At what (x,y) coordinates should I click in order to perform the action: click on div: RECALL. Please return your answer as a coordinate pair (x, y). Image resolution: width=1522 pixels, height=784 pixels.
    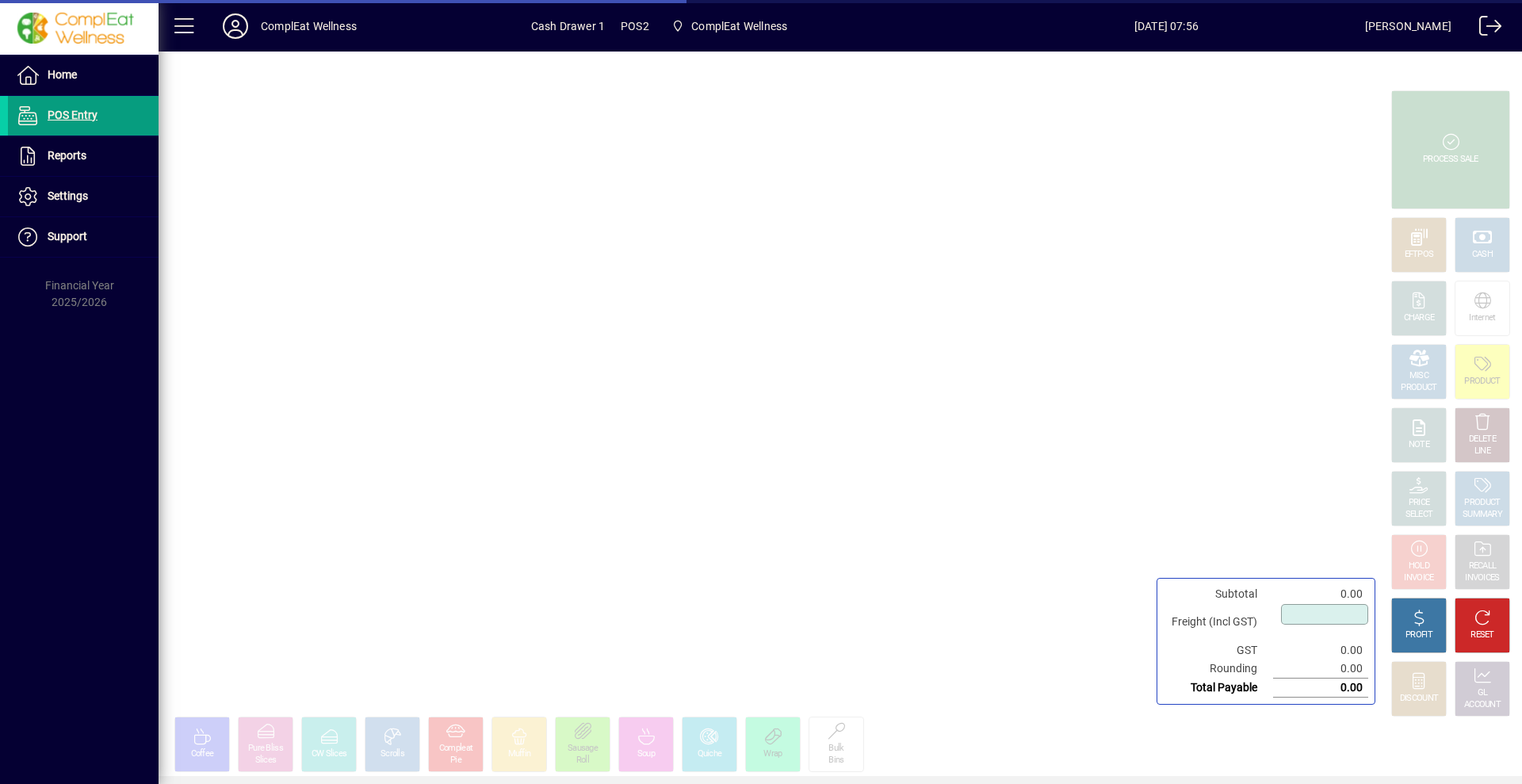
    Looking at the image, I should click on (1483, 566).